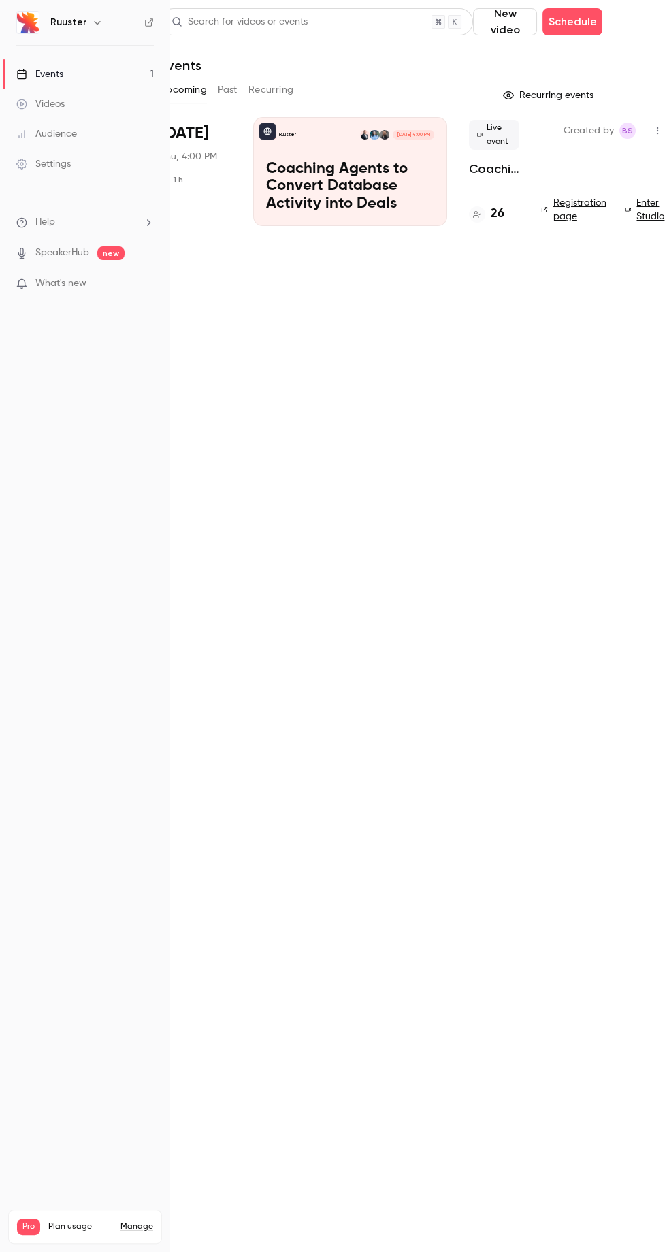  Describe the element at coordinates (487, 214) in the screenshot. I see `a: 26` at that location.